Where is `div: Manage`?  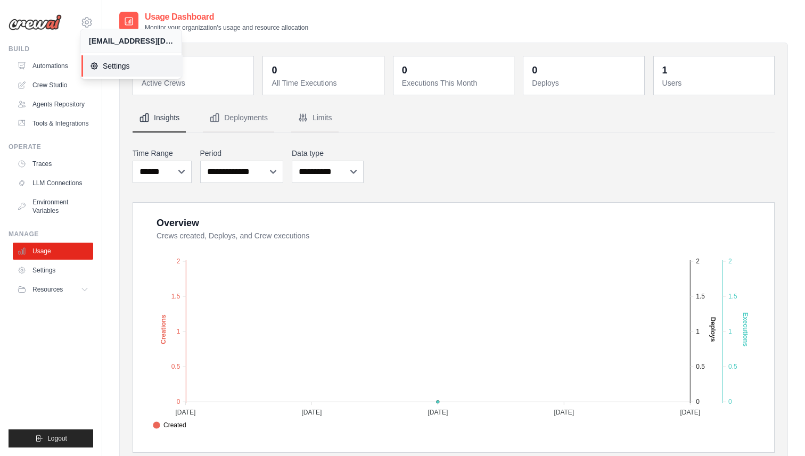
div: Manage is located at coordinates (51, 234).